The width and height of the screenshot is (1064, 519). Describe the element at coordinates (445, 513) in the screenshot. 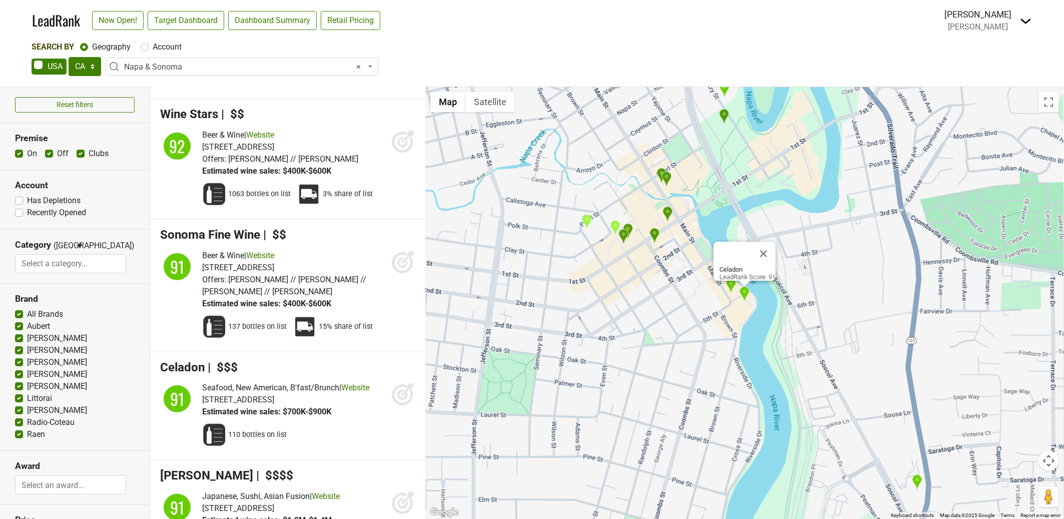

I see `a: Open this area in Google Maps (opens a new window)` at that location.